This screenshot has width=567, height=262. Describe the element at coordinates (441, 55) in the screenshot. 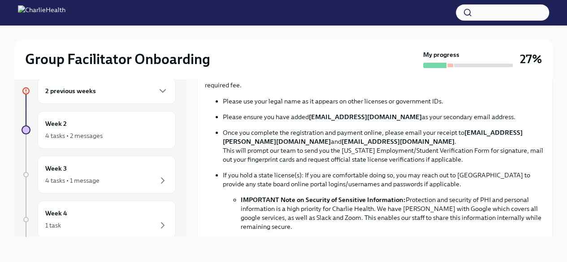

I see `strong: My progress` at that location.